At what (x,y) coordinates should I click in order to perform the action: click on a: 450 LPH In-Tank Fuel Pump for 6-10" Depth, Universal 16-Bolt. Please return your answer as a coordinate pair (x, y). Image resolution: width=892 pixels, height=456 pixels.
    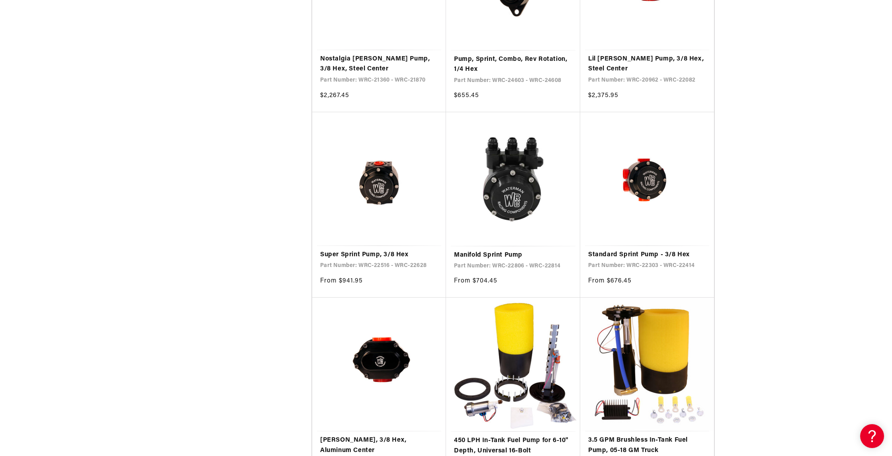
    Looking at the image, I should click on (513, 446).